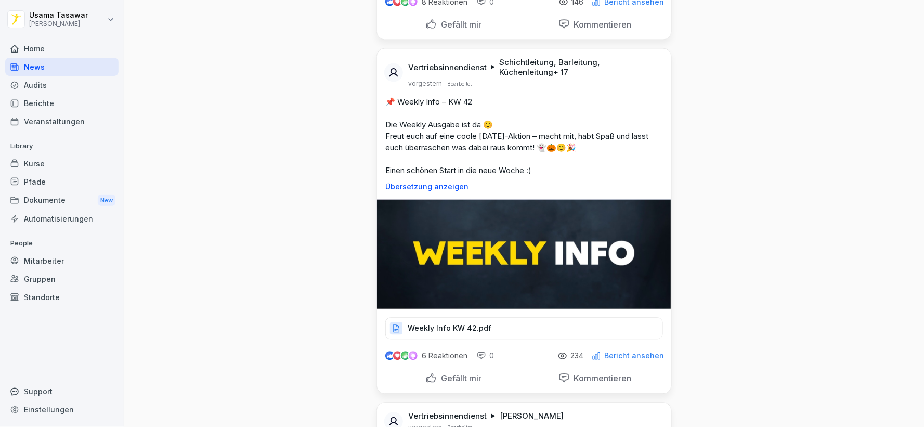 The width and height of the screenshot is (924, 427). What do you see at coordinates (62, 409) in the screenshot?
I see `div: Einstellungen` at bounding box center [62, 409].